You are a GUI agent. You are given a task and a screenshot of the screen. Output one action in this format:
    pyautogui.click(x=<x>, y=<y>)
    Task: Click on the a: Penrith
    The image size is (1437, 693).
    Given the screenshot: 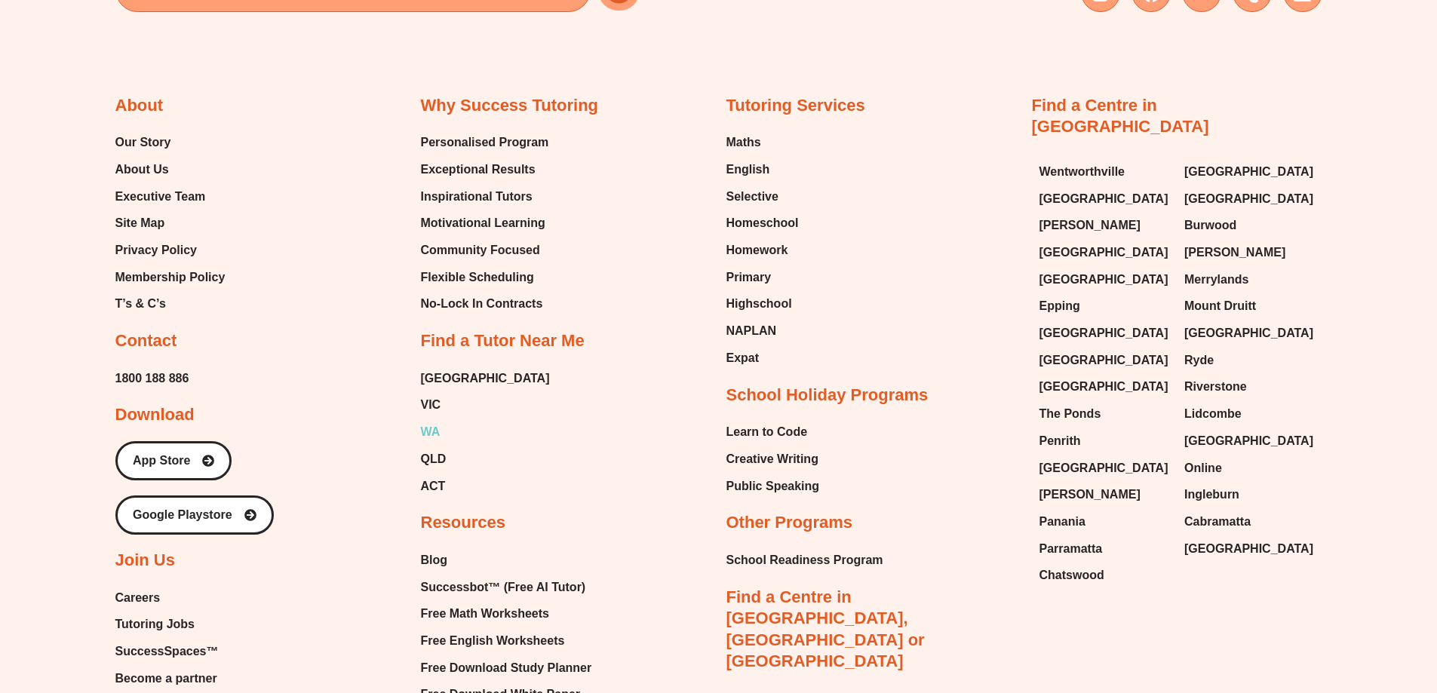 What is the action you would take?
    pyautogui.click(x=1104, y=441)
    